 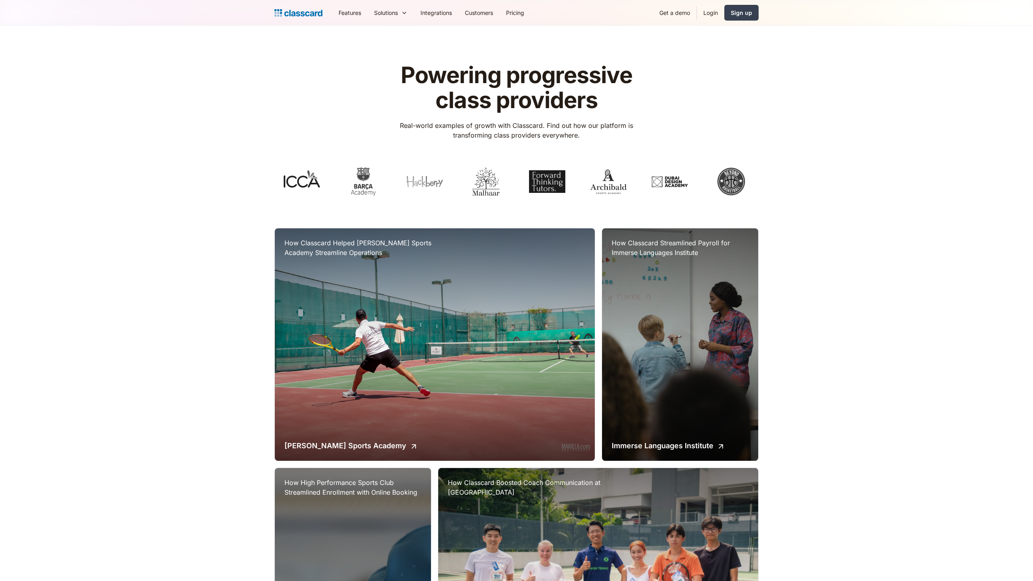 I want to click on a: Logo, so click(x=298, y=13).